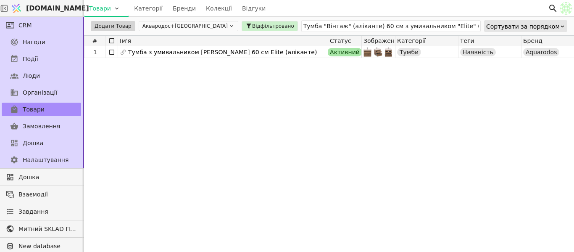  I want to click on span: Товари, so click(34, 109).